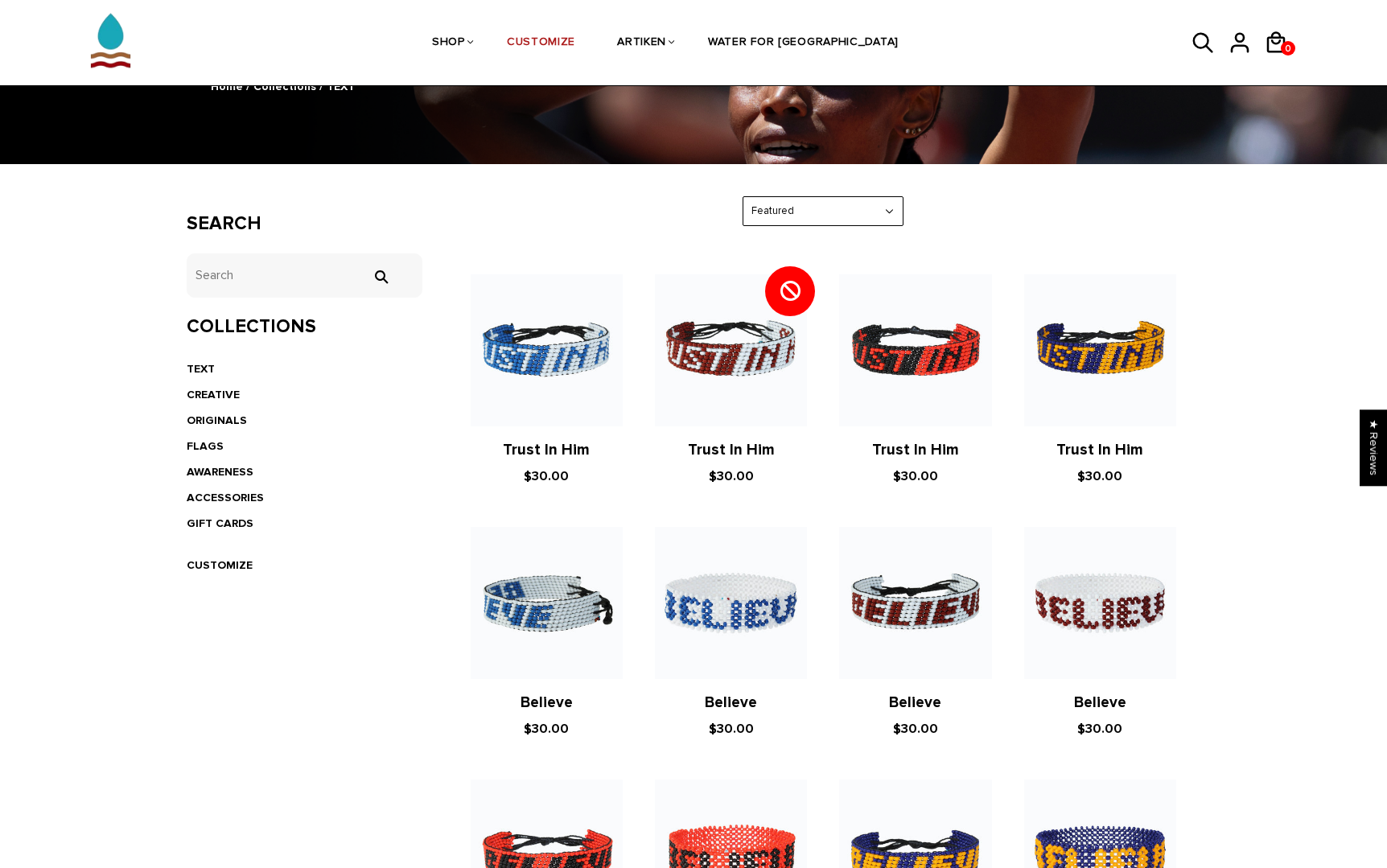  I want to click on span: TEXT, so click(340, 86).